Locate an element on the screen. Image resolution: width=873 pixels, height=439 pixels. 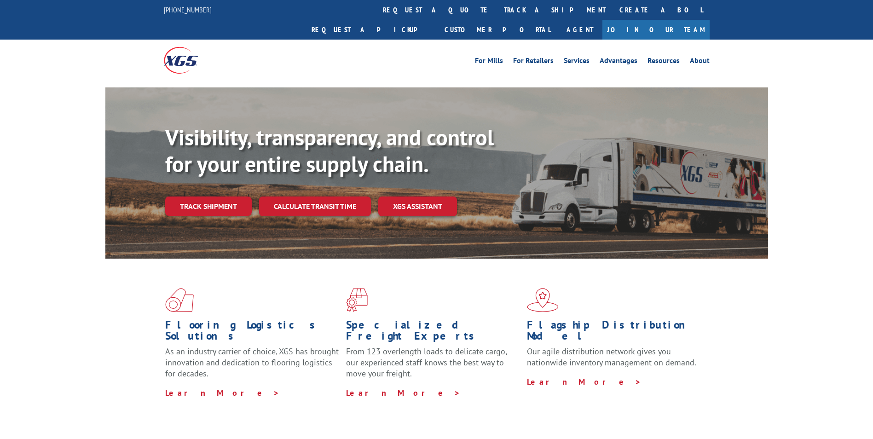
h1: Flooring Logistics Solutions is located at coordinates (252, 333).